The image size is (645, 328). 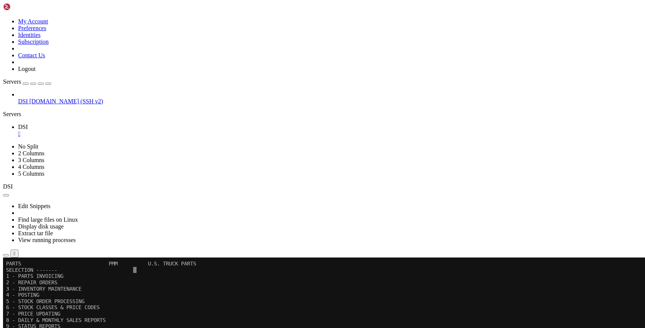 What do you see at coordinates (274, 106) in the screenshot?
I see `x-row: 15 - START, CLOSE INVOICE PRINTERS` at bounding box center [274, 106].